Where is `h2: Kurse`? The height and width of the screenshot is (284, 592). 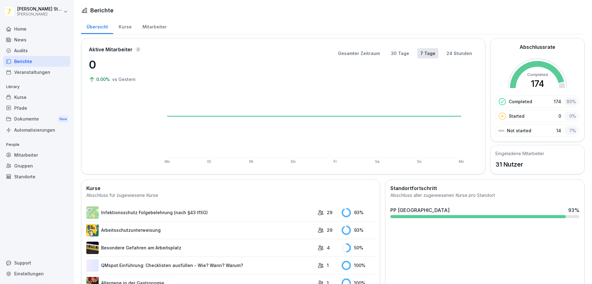 h2: Kurse is located at coordinates (231, 188).